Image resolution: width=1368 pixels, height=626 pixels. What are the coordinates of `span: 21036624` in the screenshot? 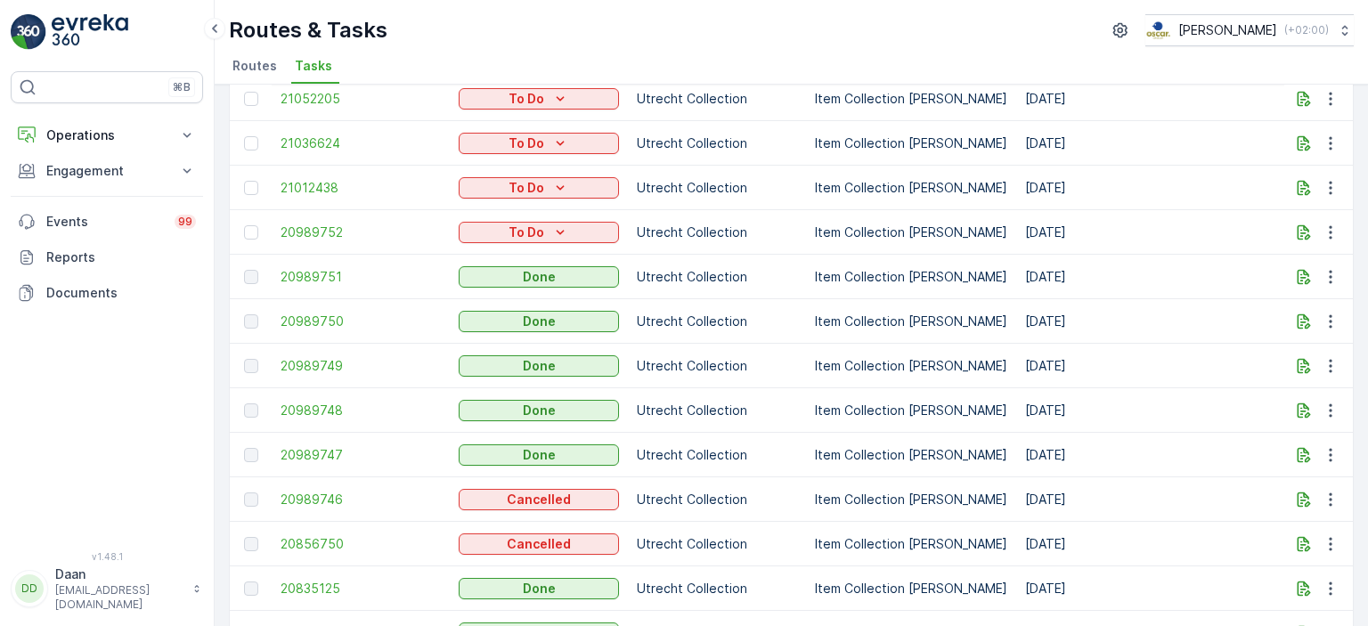 It's located at (361, 143).